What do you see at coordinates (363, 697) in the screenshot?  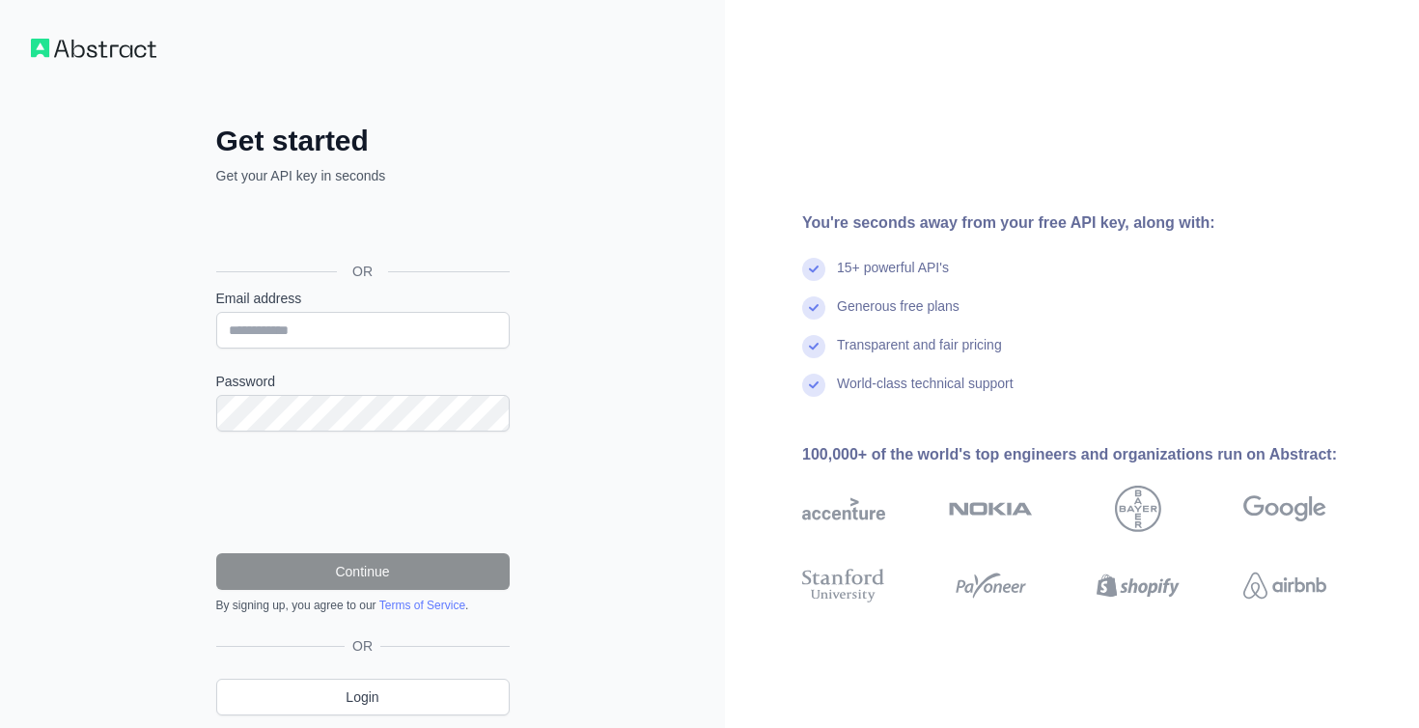 I see `a: Login` at bounding box center [363, 697].